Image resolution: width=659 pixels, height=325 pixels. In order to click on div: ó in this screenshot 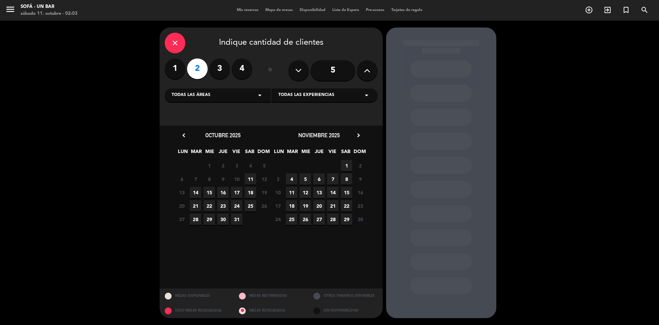, I will do `click(270, 70)`.